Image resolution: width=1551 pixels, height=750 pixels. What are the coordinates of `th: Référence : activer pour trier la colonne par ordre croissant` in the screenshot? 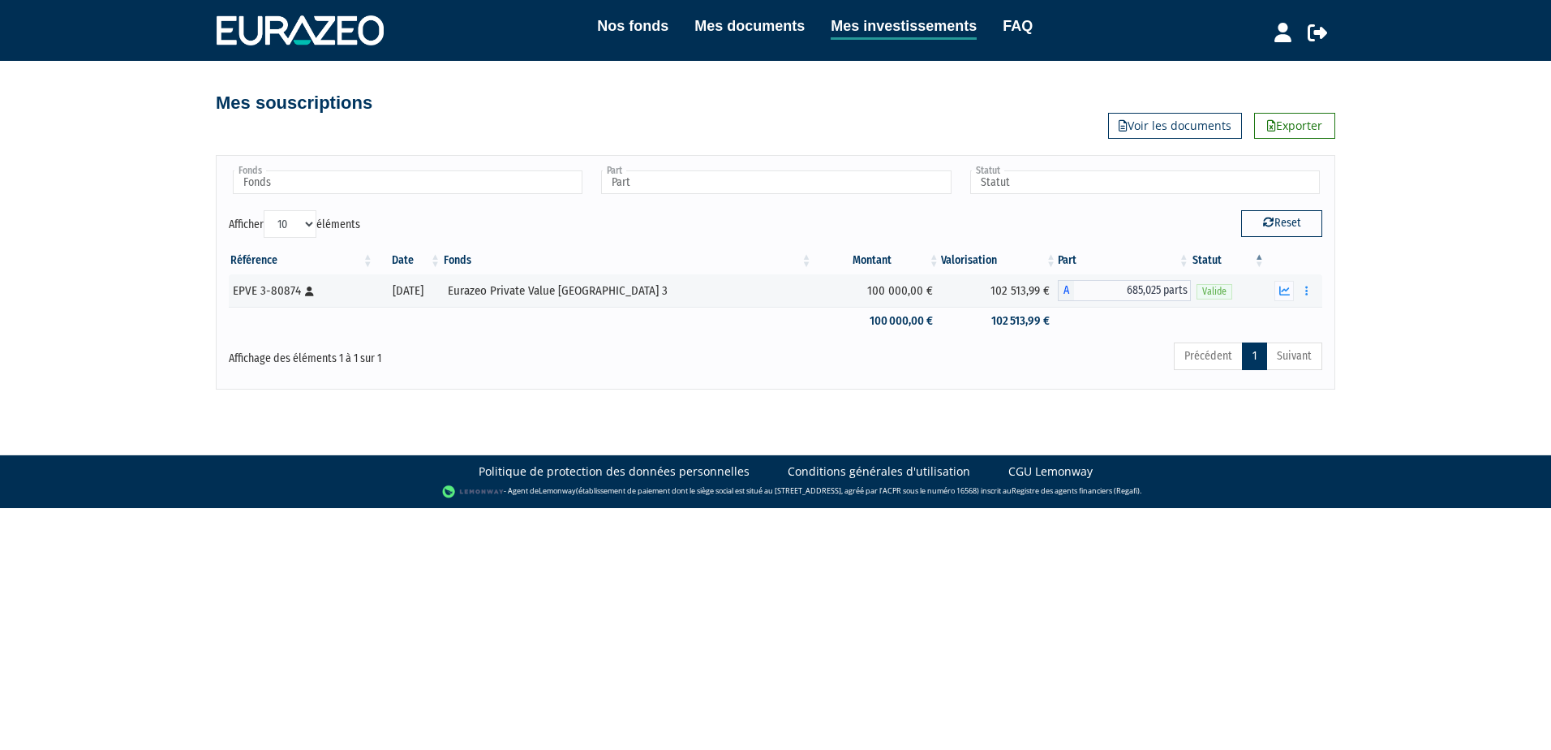 It's located at (302, 260).